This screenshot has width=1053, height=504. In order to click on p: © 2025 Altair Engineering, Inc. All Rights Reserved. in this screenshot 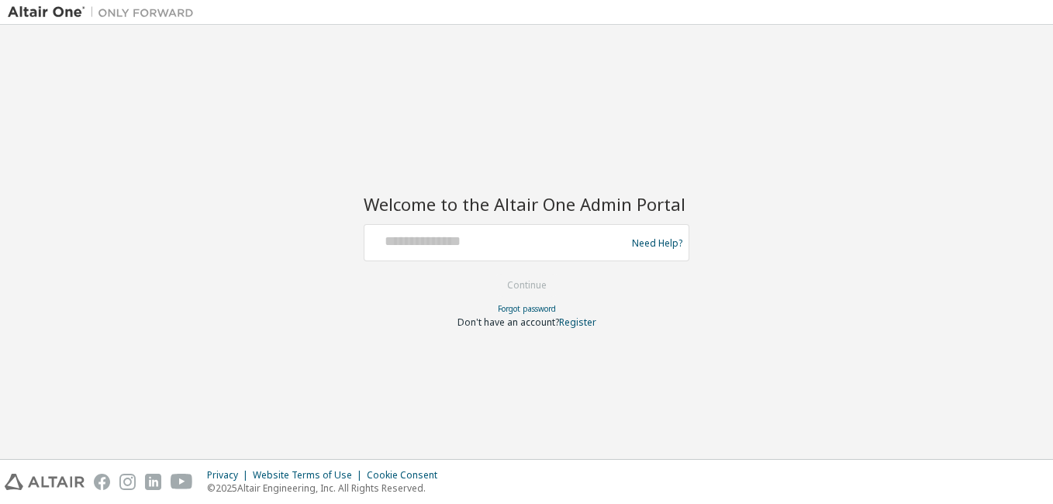, I will do `click(326, 488)`.